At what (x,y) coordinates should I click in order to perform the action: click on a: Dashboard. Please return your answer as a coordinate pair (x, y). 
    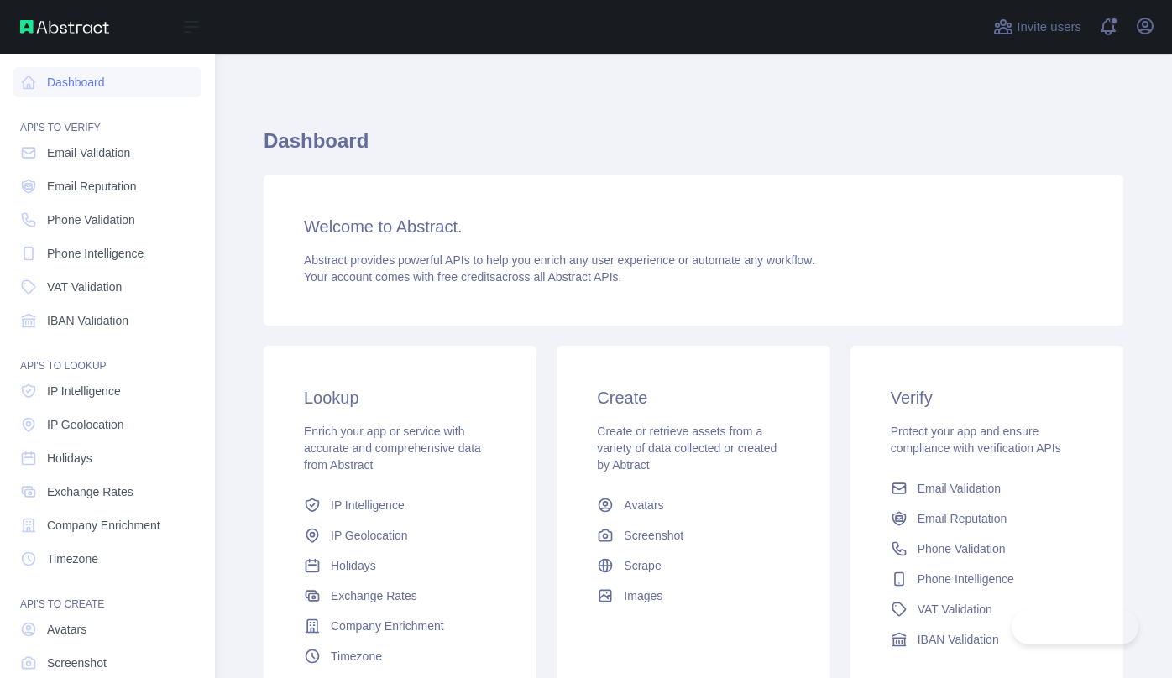
    Looking at the image, I should click on (107, 82).